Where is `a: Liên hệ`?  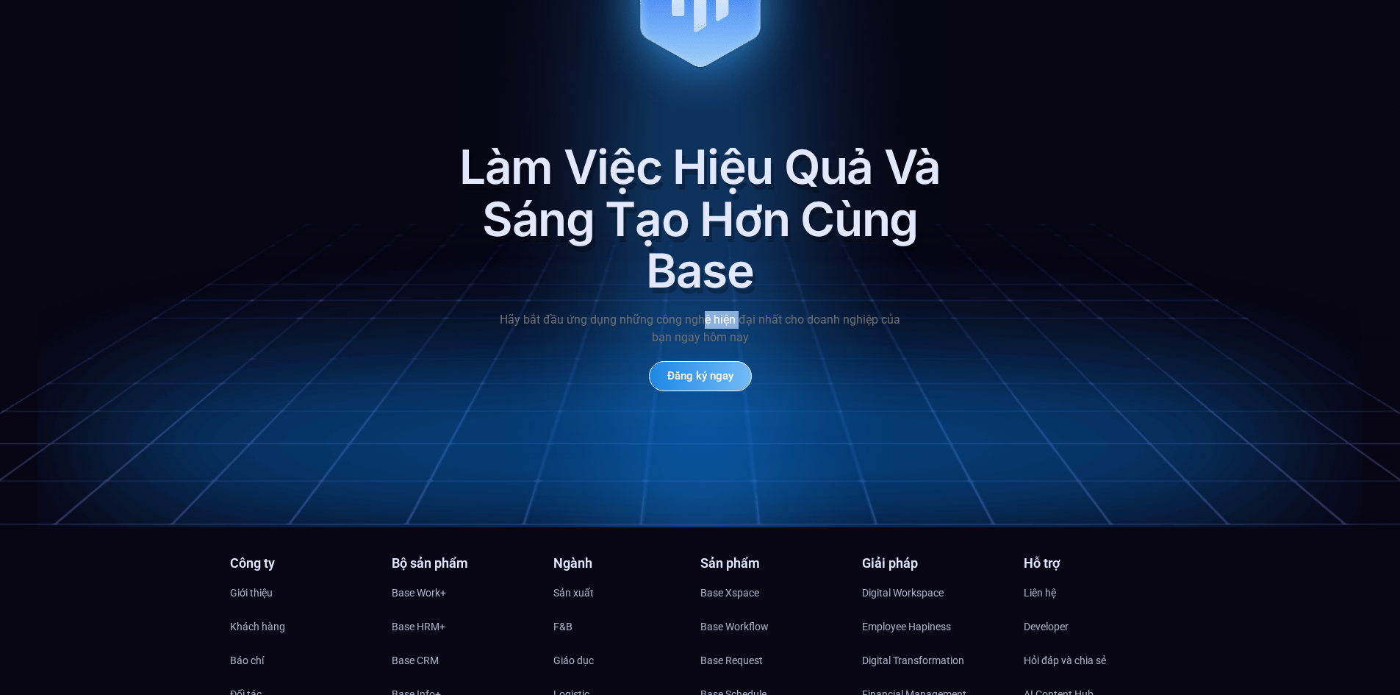 a: Liên hệ is located at coordinates (1097, 592).